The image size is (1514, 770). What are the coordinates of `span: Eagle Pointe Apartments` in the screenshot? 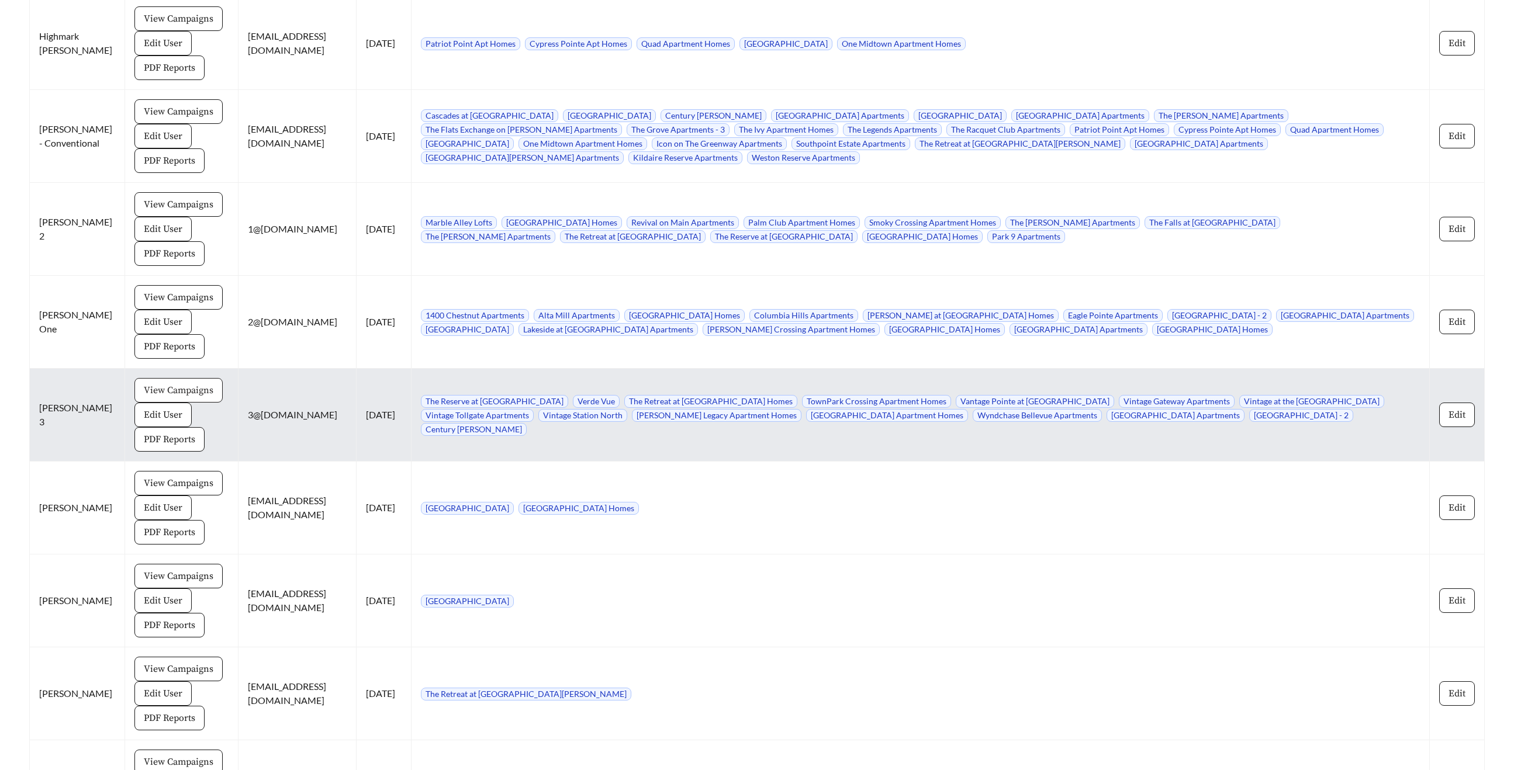 It's located at (1113, 316).